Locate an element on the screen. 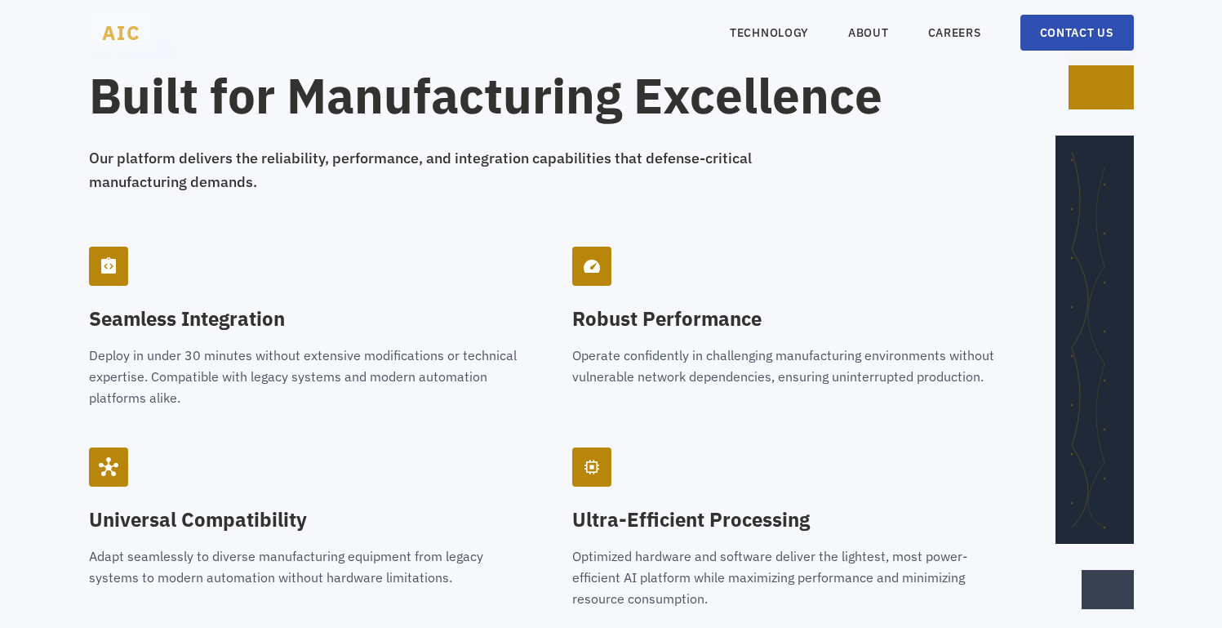  h3: Seamless Integration is located at coordinates (304, 318).